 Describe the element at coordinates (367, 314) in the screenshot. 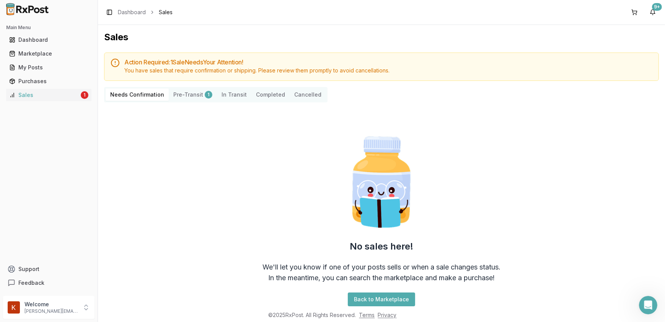

I see `a: Terms` at that location.